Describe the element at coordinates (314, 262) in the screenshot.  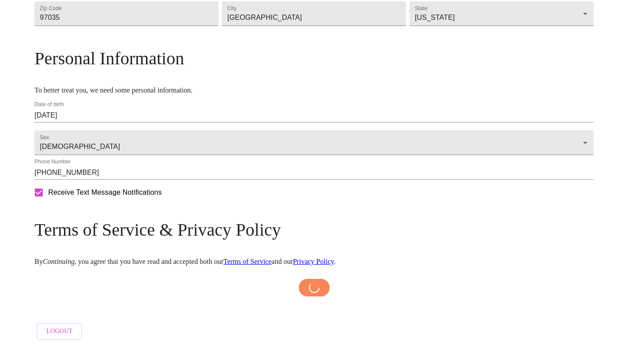
I see `p: By , you agree that you have read and accepted both our and our .` at that location.